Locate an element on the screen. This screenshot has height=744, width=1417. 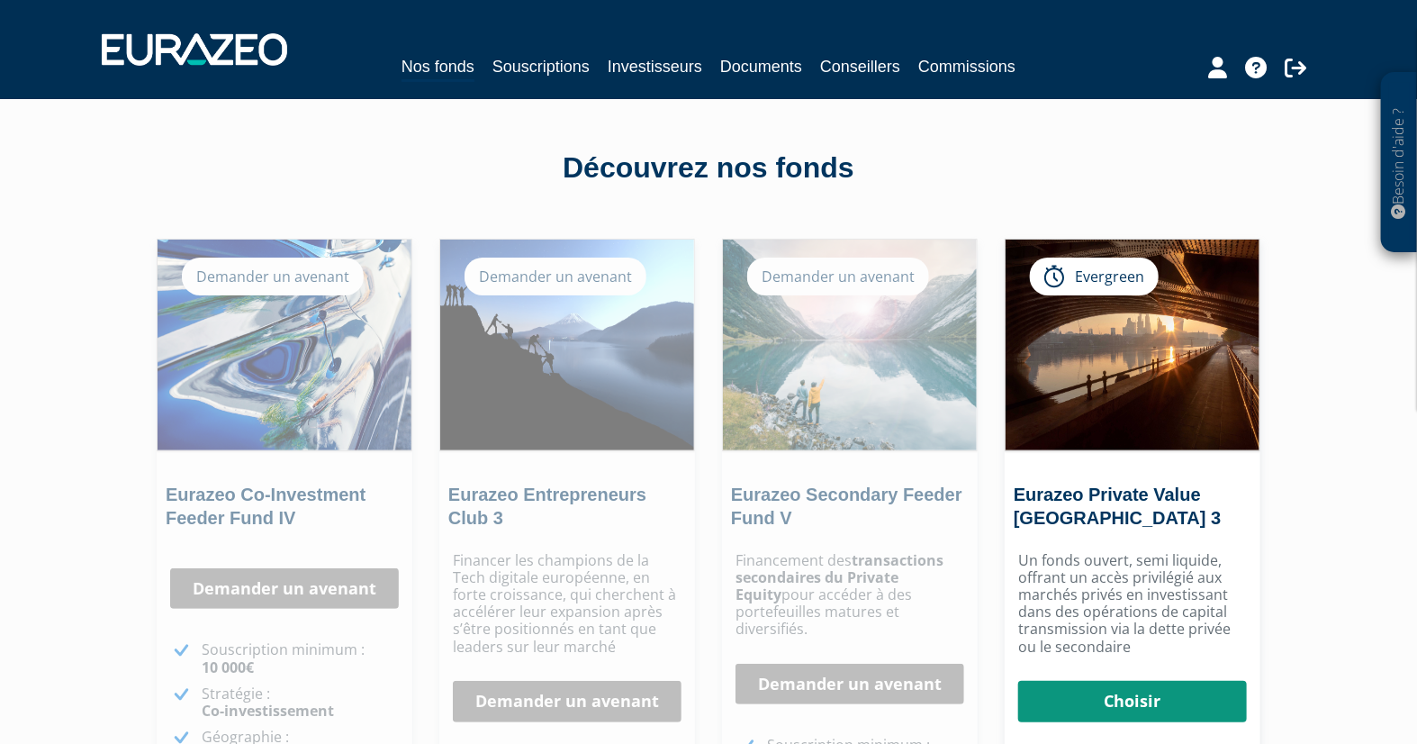
img: Eurazeo Co-Investment Feeder Fund IV is located at coordinates (284, 345).